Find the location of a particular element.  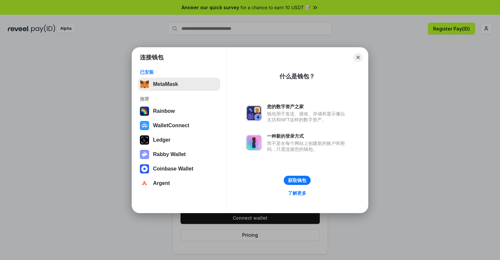

div: Rainbow is located at coordinates (164, 111).